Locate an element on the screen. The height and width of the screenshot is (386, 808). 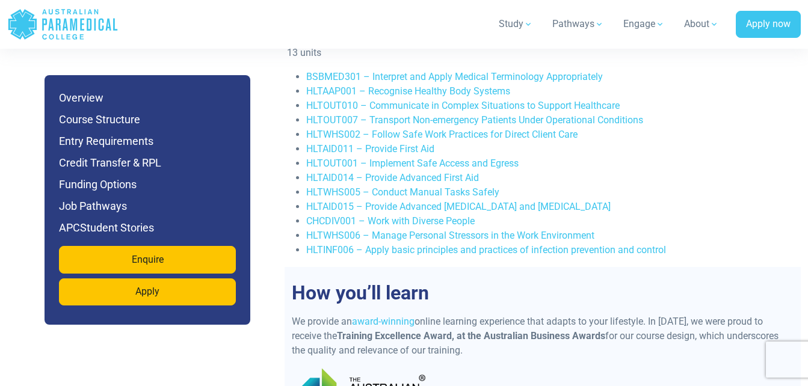
a: HLTWHS005 – Conduct Manual Tasks Safely is located at coordinates (402, 192).